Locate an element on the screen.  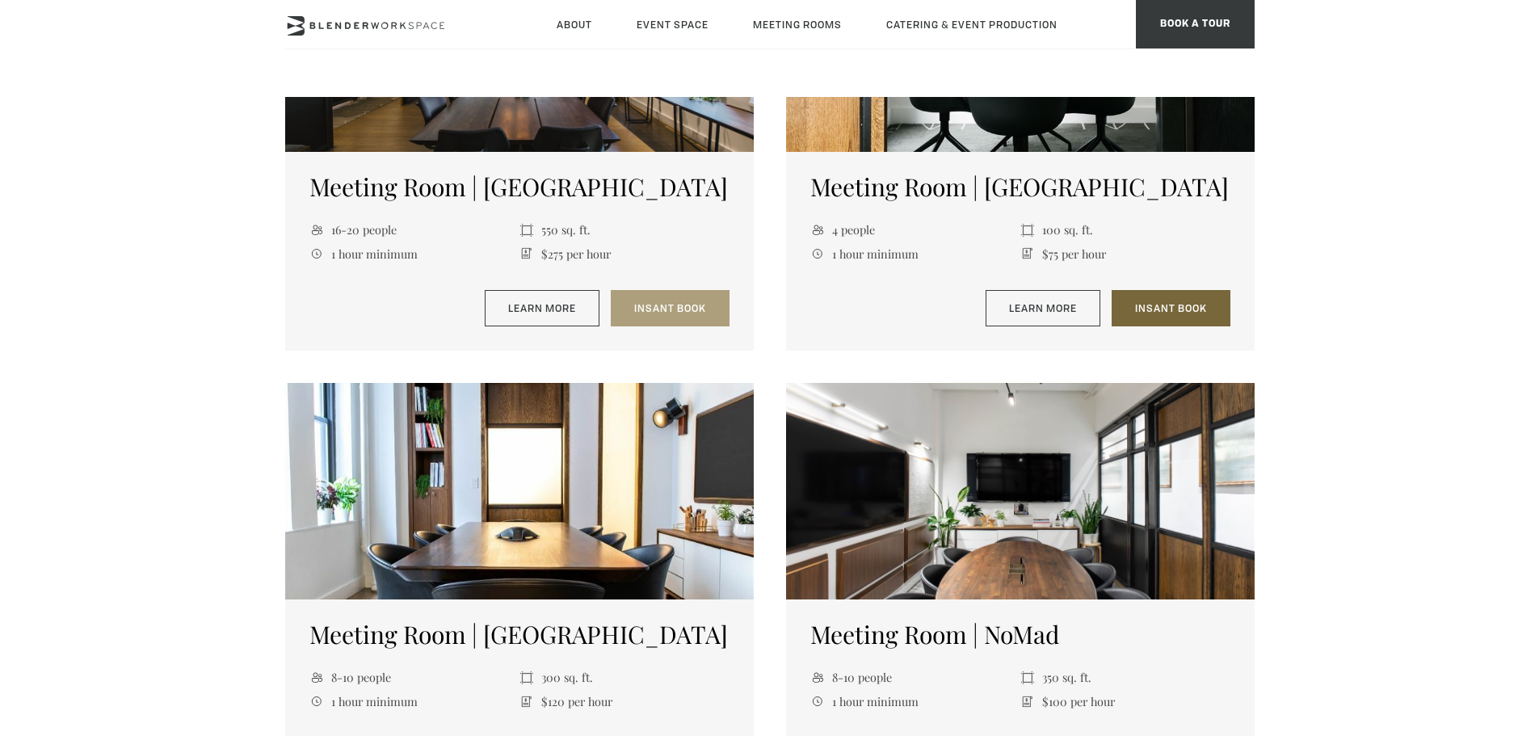
li: 300 sq. ft. is located at coordinates (625, 677).